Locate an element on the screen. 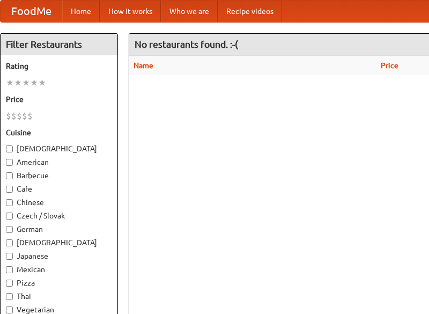 The width and height of the screenshot is (429, 314). label: Mexican is located at coordinates (59, 269).